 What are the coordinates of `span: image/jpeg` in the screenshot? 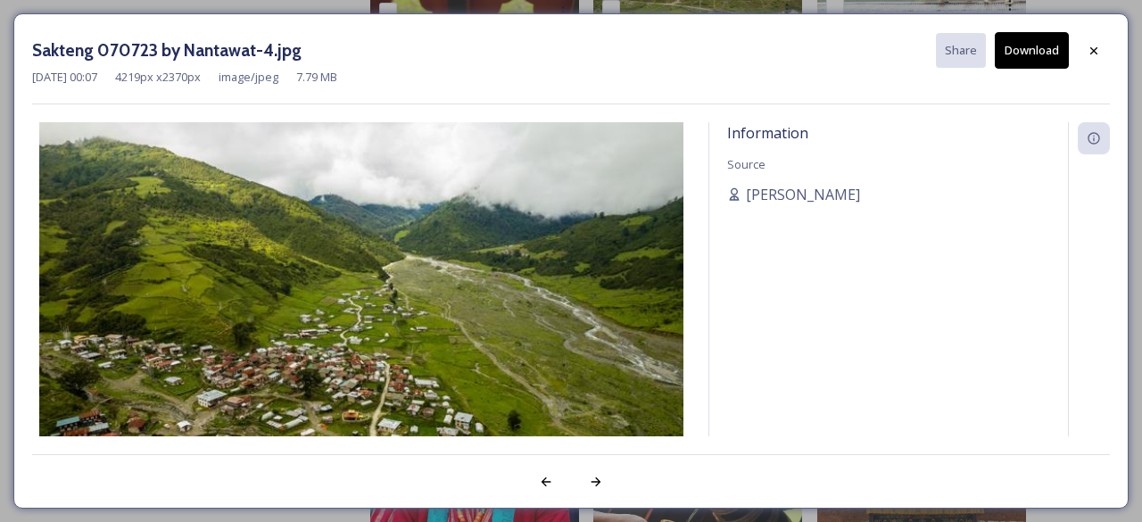 It's located at (248, 77).